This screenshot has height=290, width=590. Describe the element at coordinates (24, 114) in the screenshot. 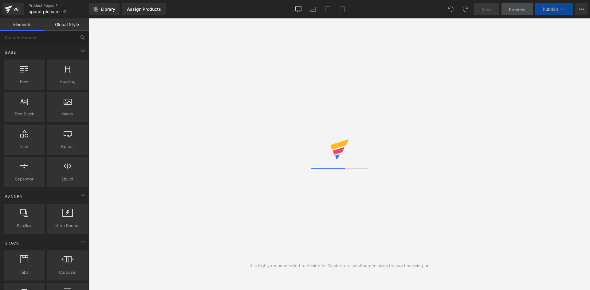

I see `span: Text Block` at that location.